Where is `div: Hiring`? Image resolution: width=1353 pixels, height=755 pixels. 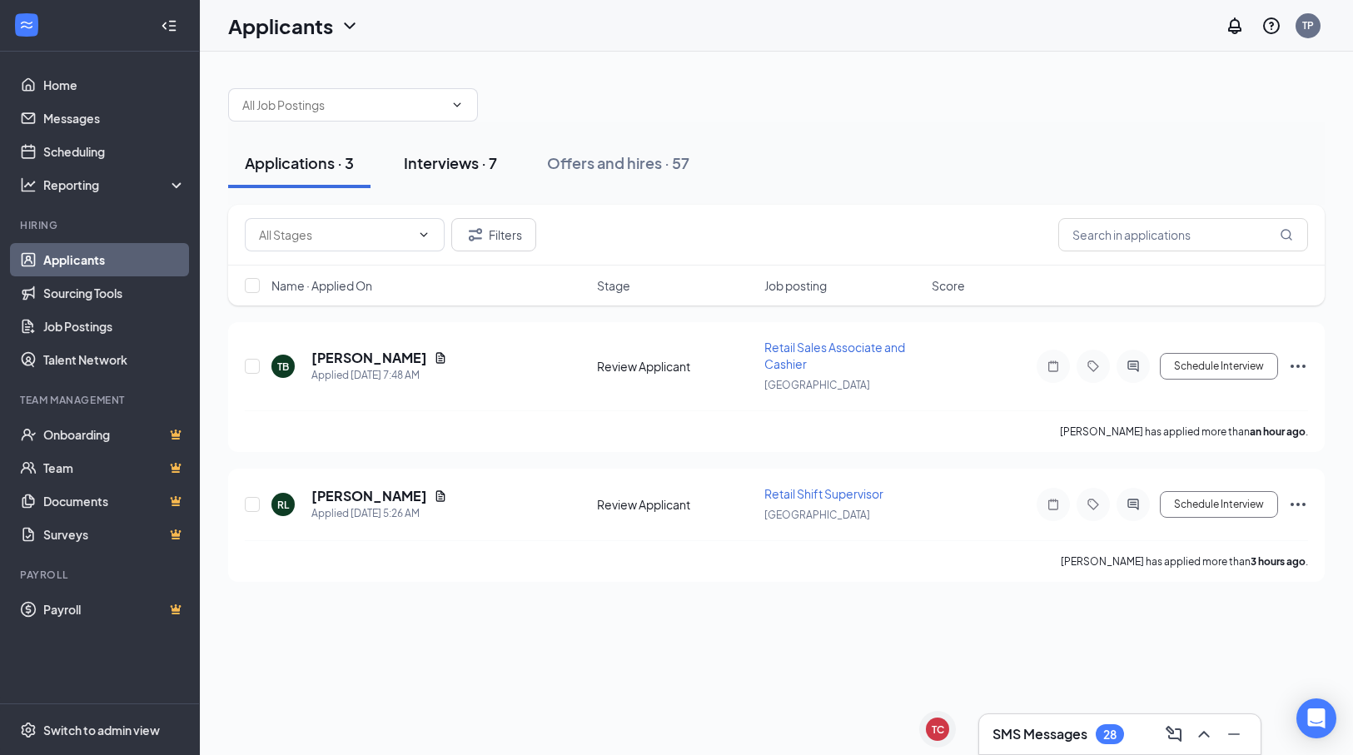
div: Hiring is located at coordinates (101, 225).